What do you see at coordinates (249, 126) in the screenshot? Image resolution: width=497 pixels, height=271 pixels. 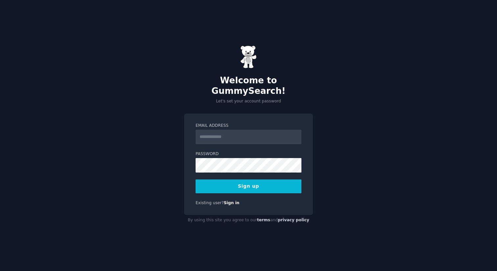 I see `label: Email Address` at bounding box center [249, 126].